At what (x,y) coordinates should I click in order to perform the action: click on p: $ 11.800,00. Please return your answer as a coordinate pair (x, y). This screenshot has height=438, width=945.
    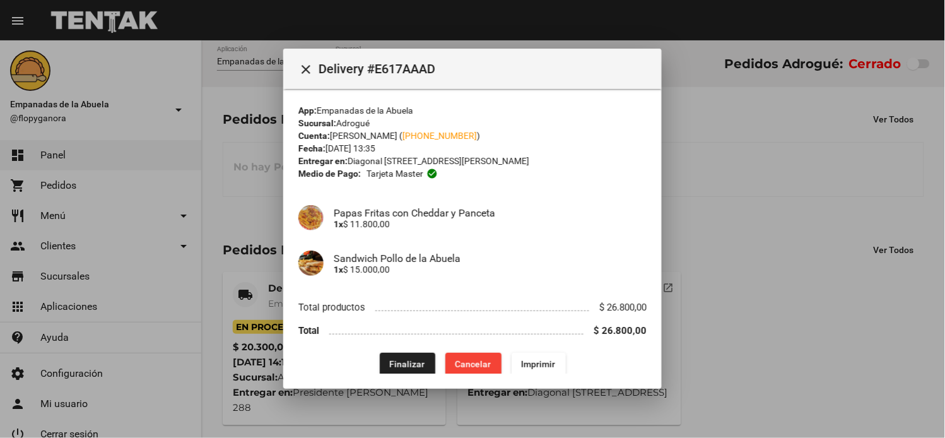
    Looking at the image, I should click on (490, 224).